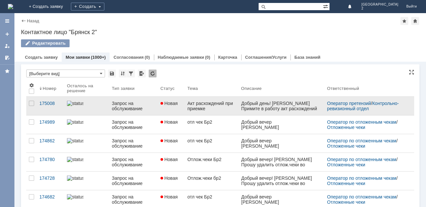  Describe the element at coordinates (167, 88) in the screenshot. I see `div: Статус` at that location.